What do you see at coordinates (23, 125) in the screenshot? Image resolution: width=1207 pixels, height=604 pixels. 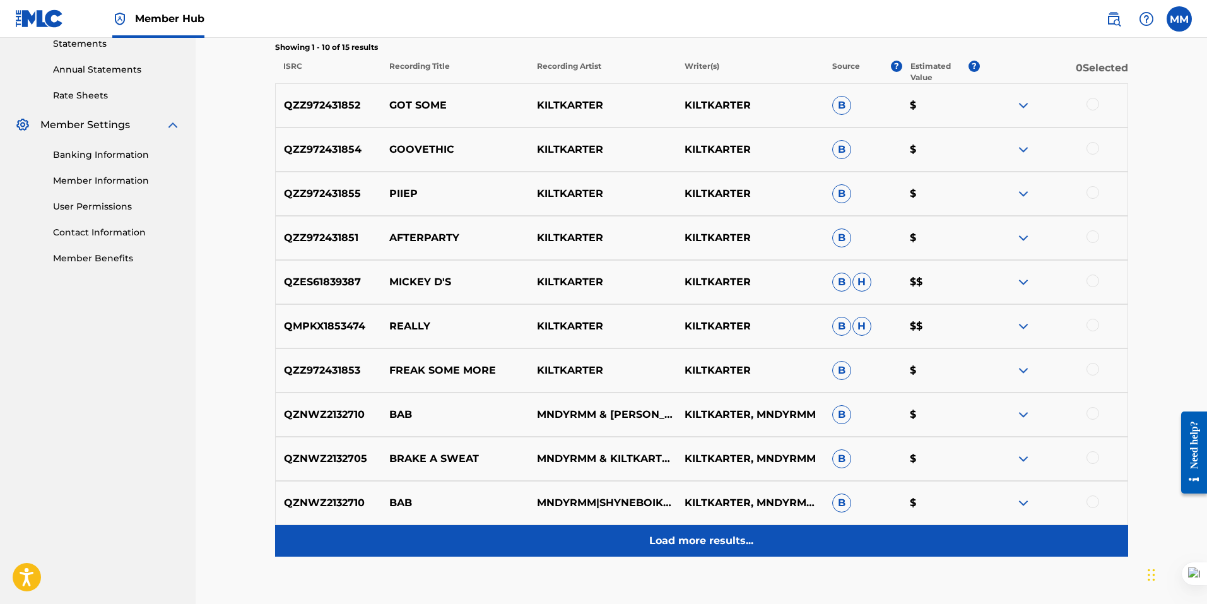 I see `img: Member Settings` at bounding box center [23, 125].